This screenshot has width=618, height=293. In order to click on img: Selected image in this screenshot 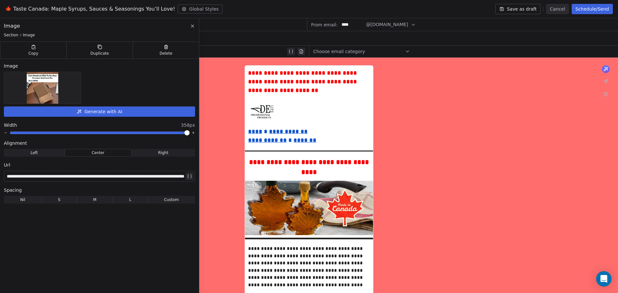, I will do `click(42, 88)`.